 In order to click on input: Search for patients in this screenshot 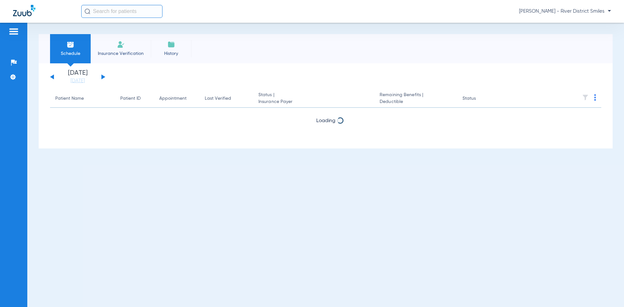, I will do `click(122, 11)`.